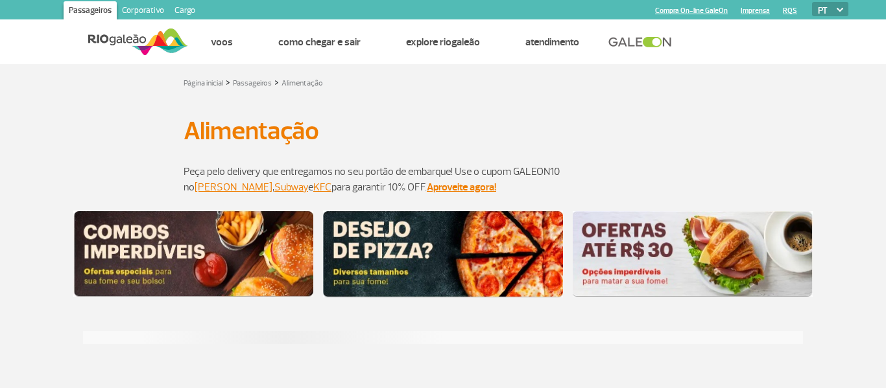  What do you see at coordinates (461, 187) in the screenshot?
I see `strong: Aproveite agora!` at bounding box center [461, 187].